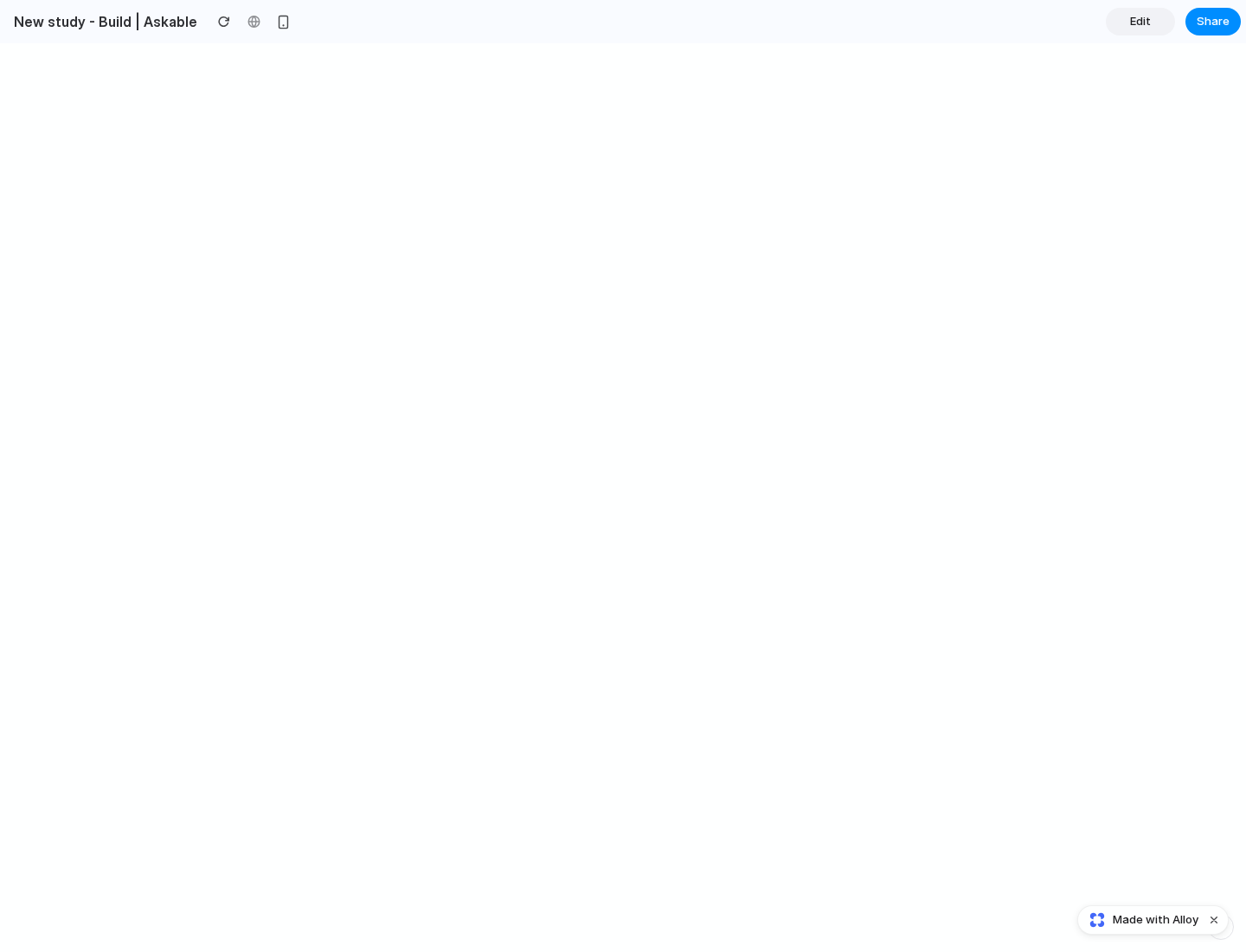 This screenshot has width=1246, height=952. What do you see at coordinates (1155, 919) in the screenshot?
I see `span: Made with Alloy` at bounding box center [1155, 919].